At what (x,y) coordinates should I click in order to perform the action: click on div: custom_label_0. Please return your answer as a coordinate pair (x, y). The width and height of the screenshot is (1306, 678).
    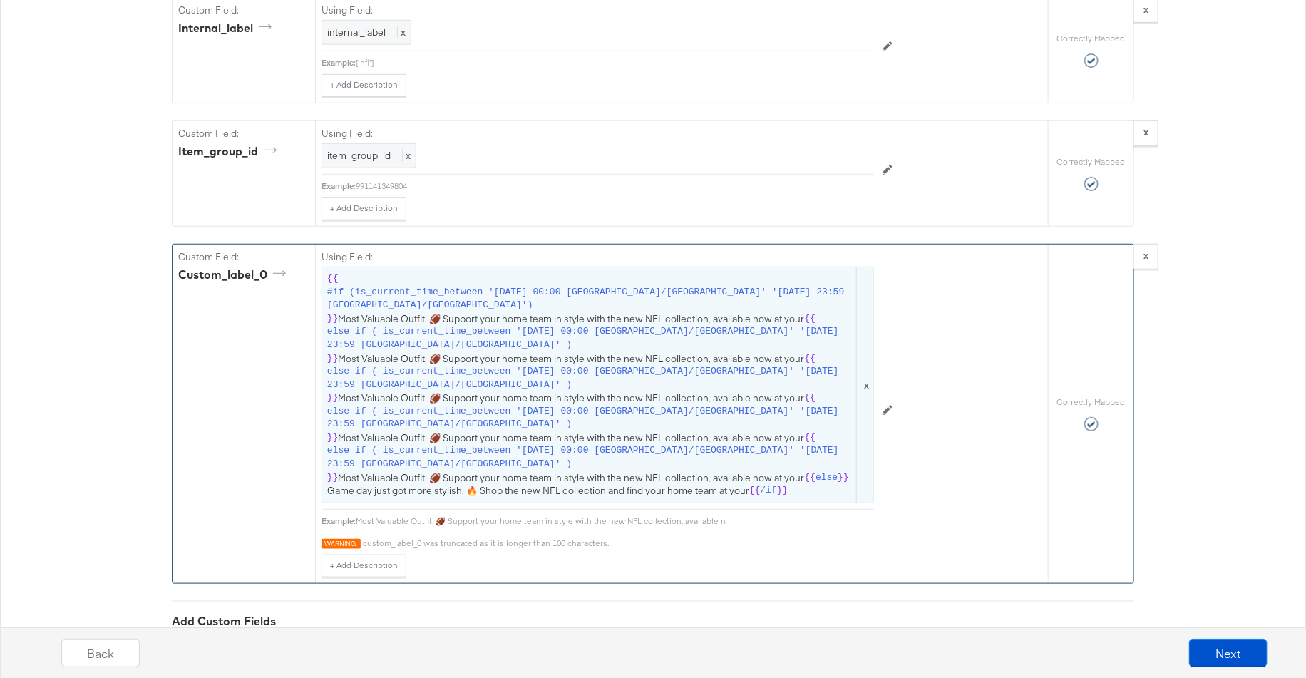
    Looking at the image, I should click on (235, 275).